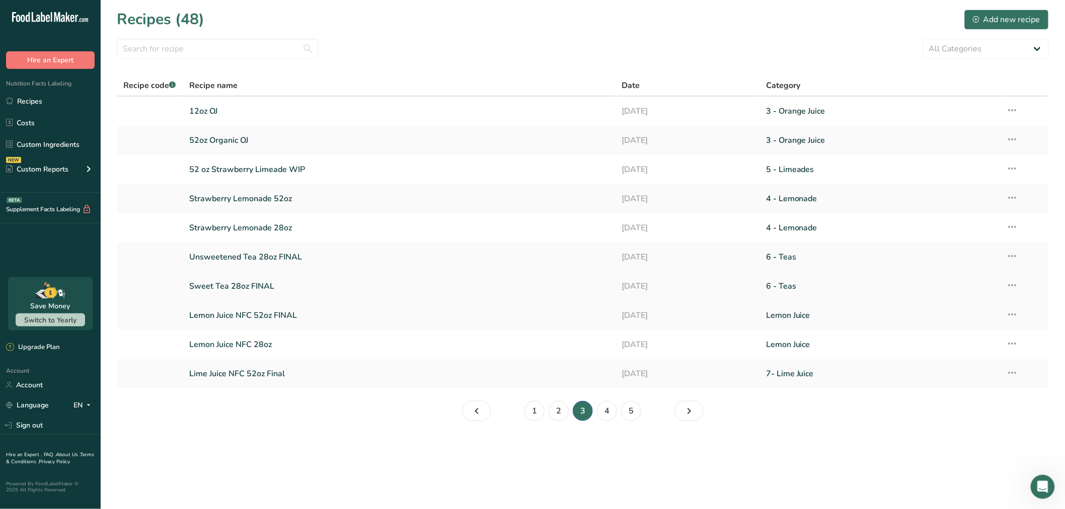 The height and width of the screenshot is (509, 1065). I want to click on a: 12oz OJ, so click(400, 111).